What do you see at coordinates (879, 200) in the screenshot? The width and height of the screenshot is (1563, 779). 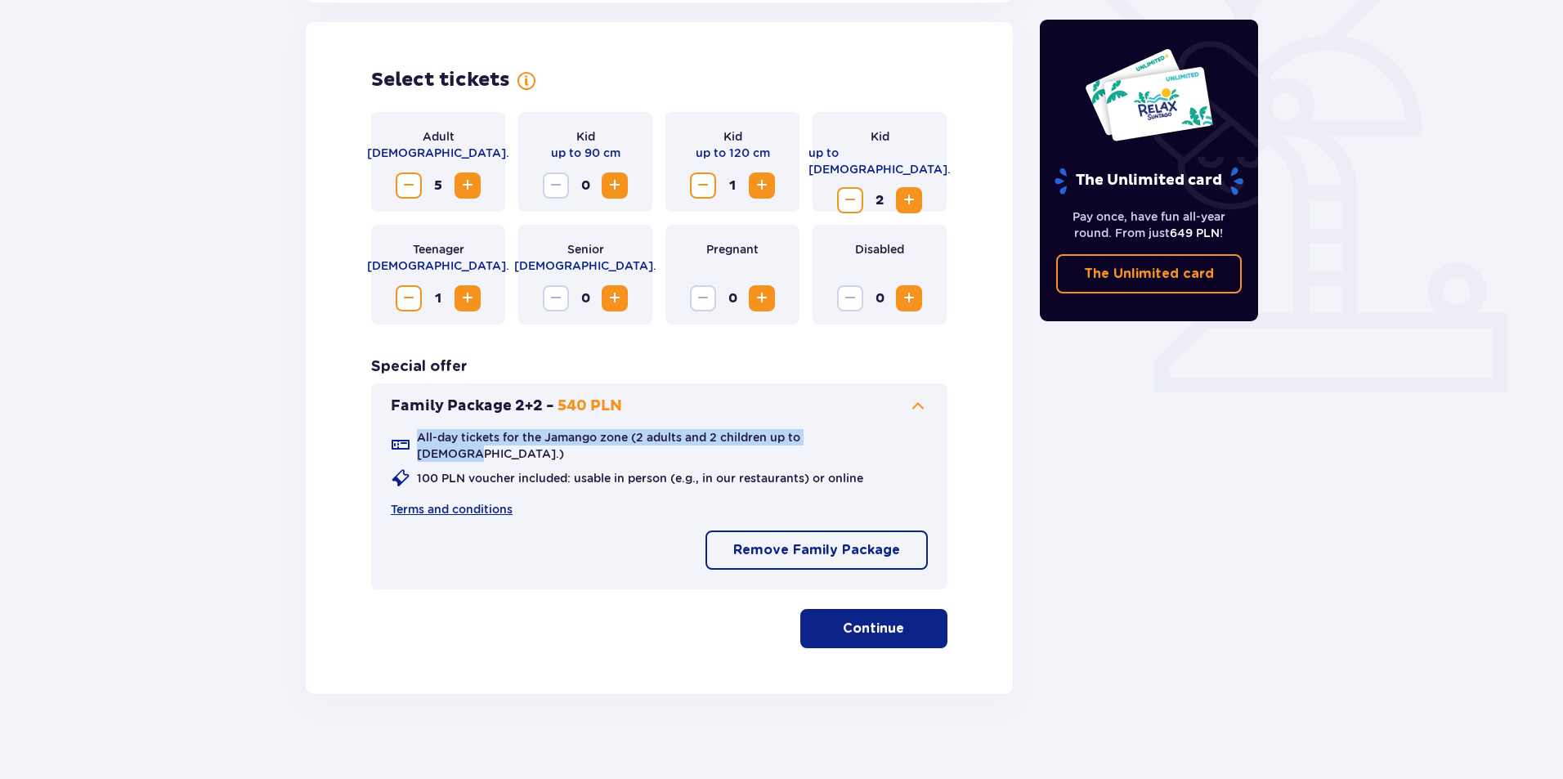 I see `span: 2` at bounding box center [879, 200].